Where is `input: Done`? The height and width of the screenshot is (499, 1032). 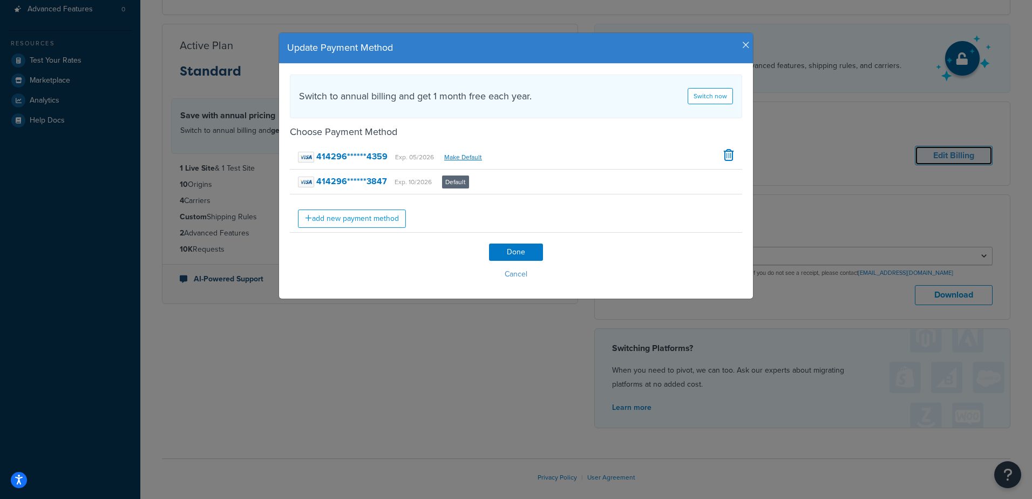
input: Done is located at coordinates (516, 252).